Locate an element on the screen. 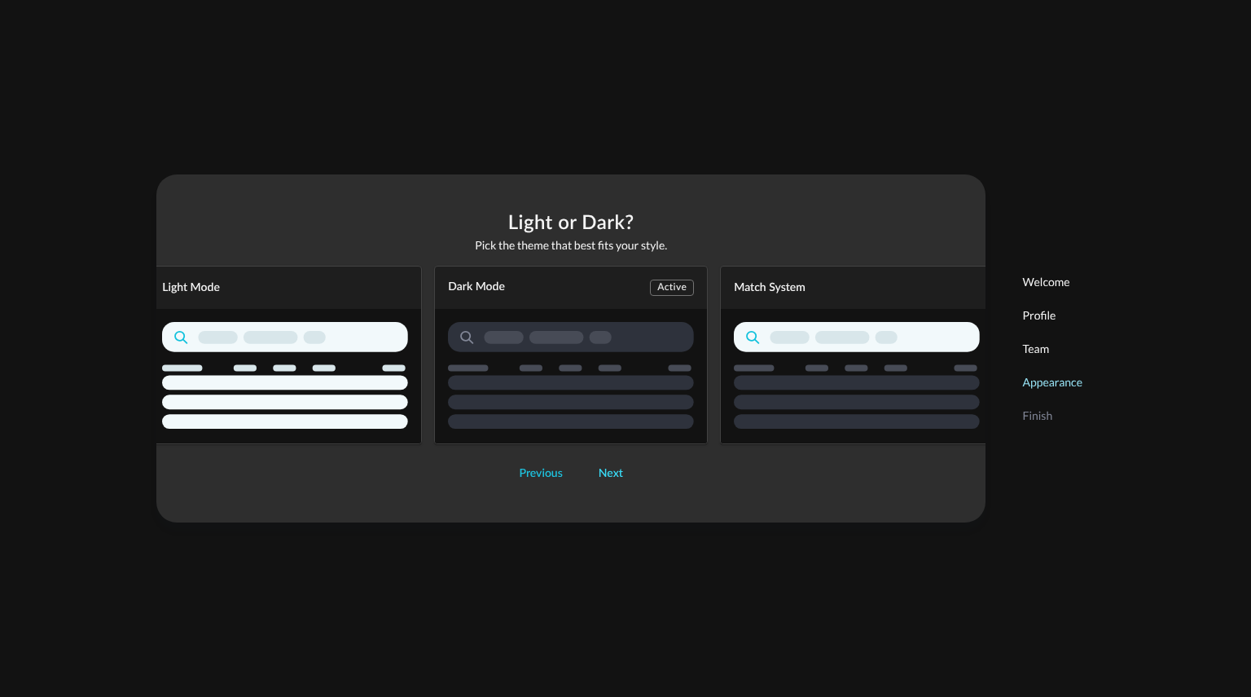 The width and height of the screenshot is (1251, 697). button: Match System is located at coordinates (857, 355).